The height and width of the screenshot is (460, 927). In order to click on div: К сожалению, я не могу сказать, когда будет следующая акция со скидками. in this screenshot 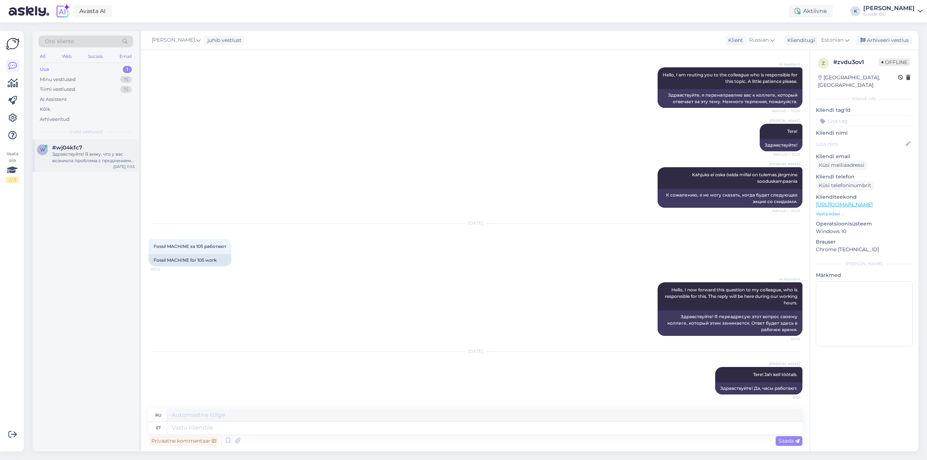, I will do `click(730, 198)`.